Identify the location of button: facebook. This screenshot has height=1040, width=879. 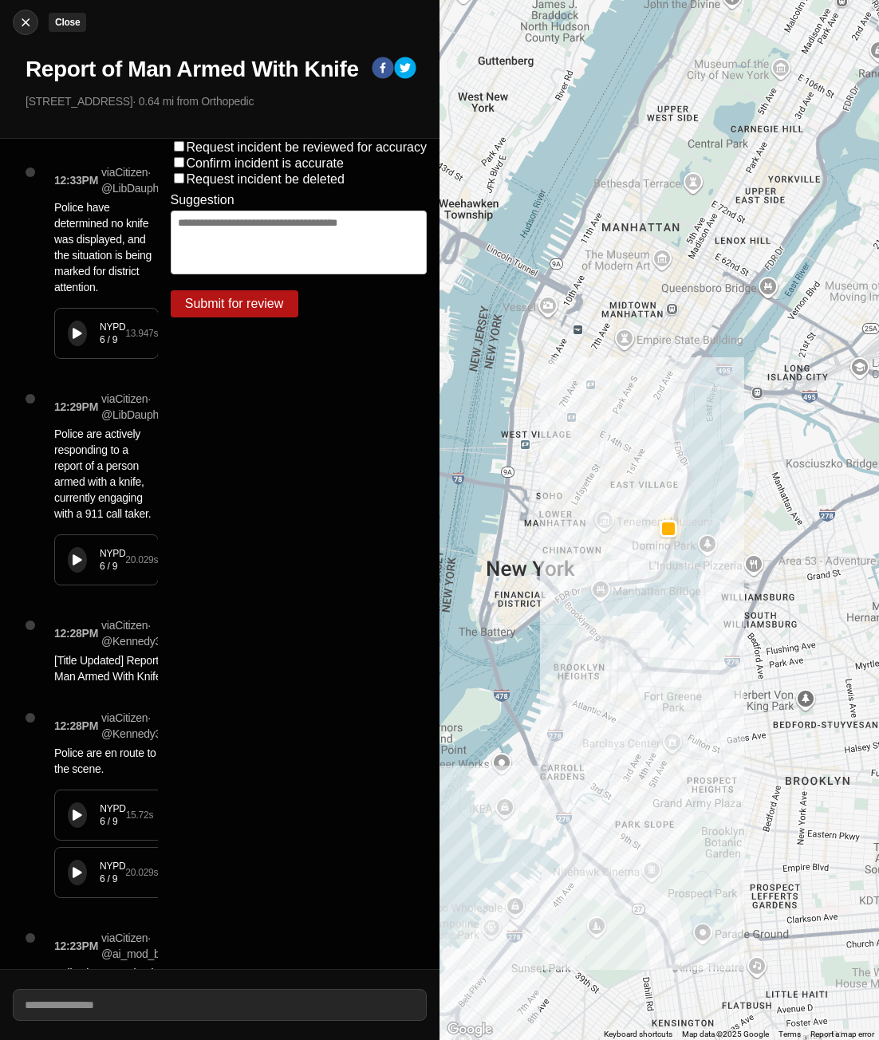
(383, 69).